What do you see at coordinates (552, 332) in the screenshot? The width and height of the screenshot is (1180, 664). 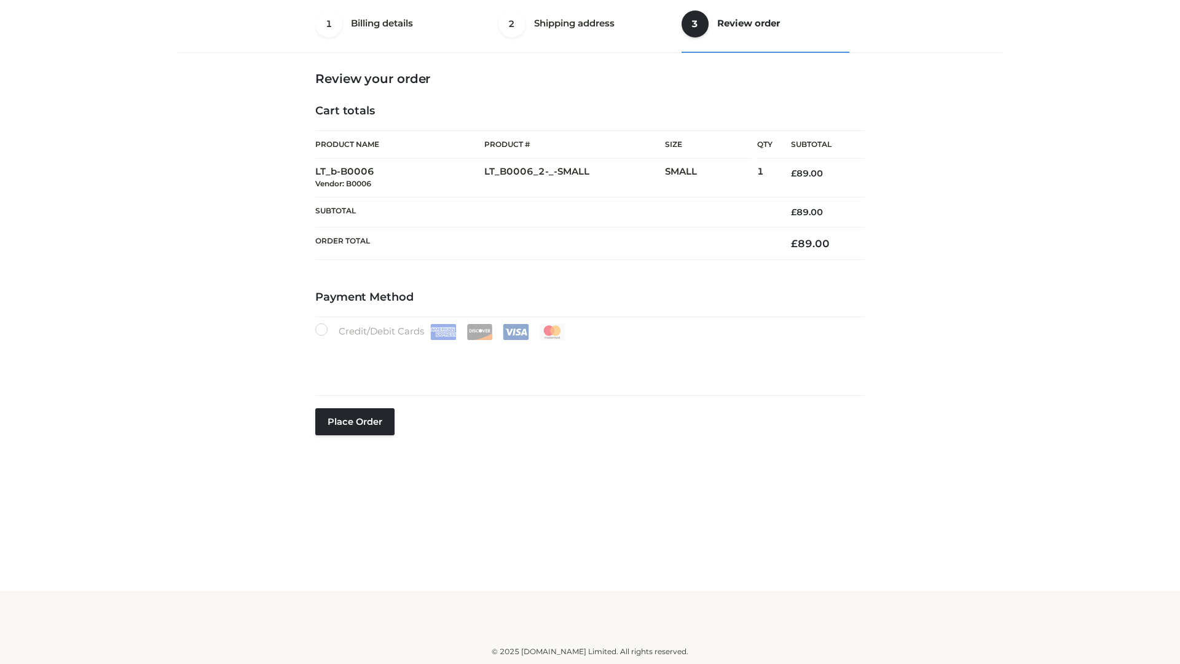 I see `img: Mastercard` at bounding box center [552, 332].